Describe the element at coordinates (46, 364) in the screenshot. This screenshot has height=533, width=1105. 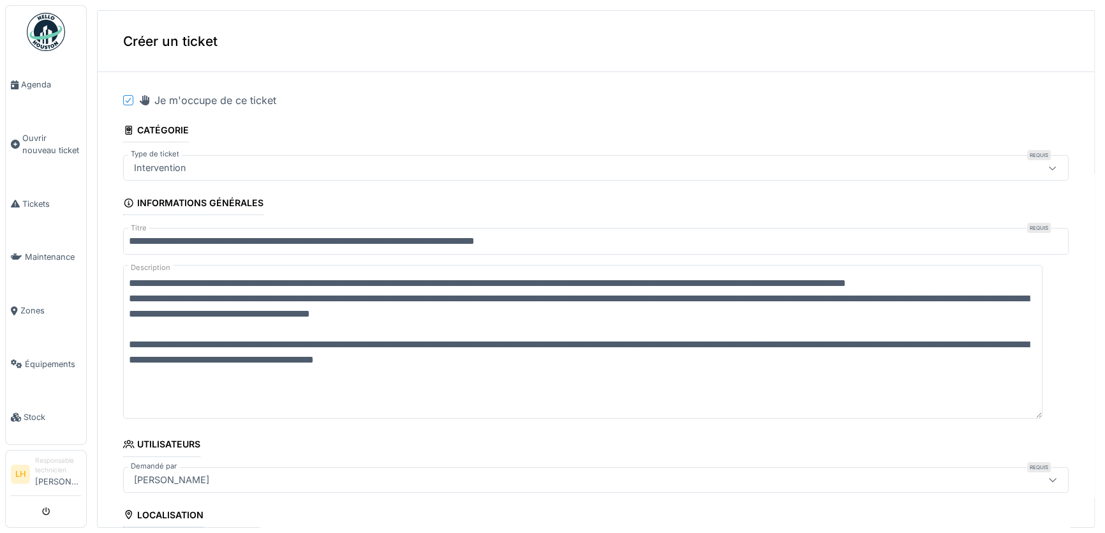
I see `a: Équipements` at that location.